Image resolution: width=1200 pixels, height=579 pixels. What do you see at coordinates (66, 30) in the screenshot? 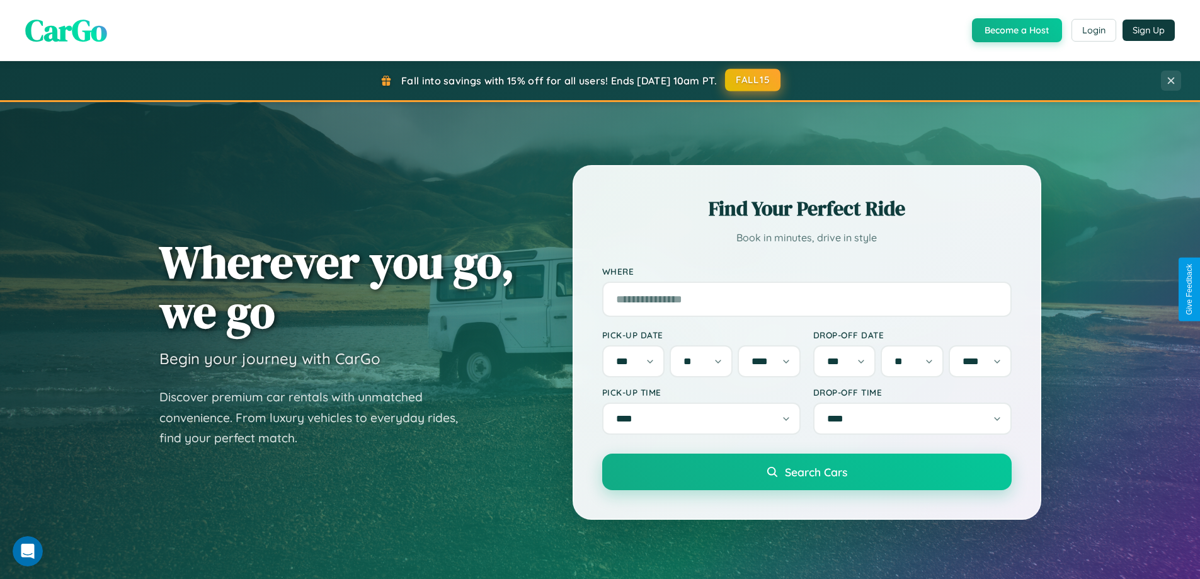
I see `span: CarGo` at bounding box center [66, 30].